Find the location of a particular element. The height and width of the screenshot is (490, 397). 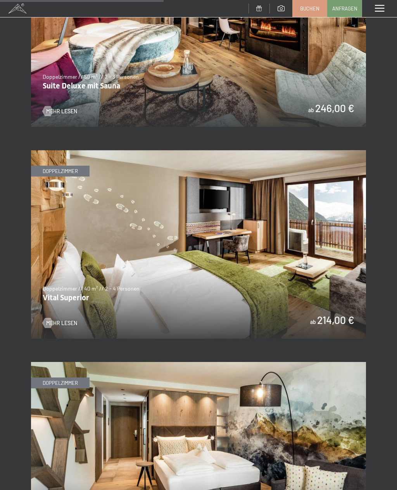

span: Buchen is located at coordinates (310, 9).